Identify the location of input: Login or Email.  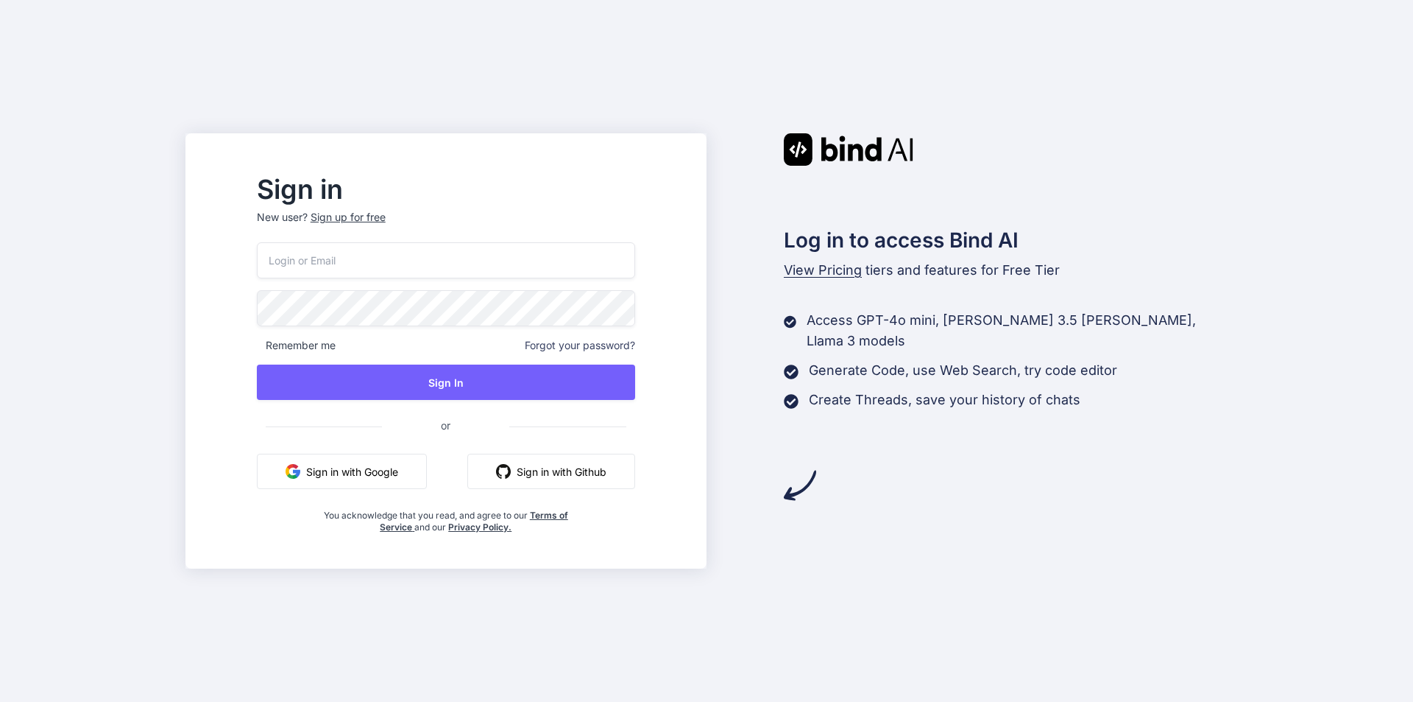
(446, 260).